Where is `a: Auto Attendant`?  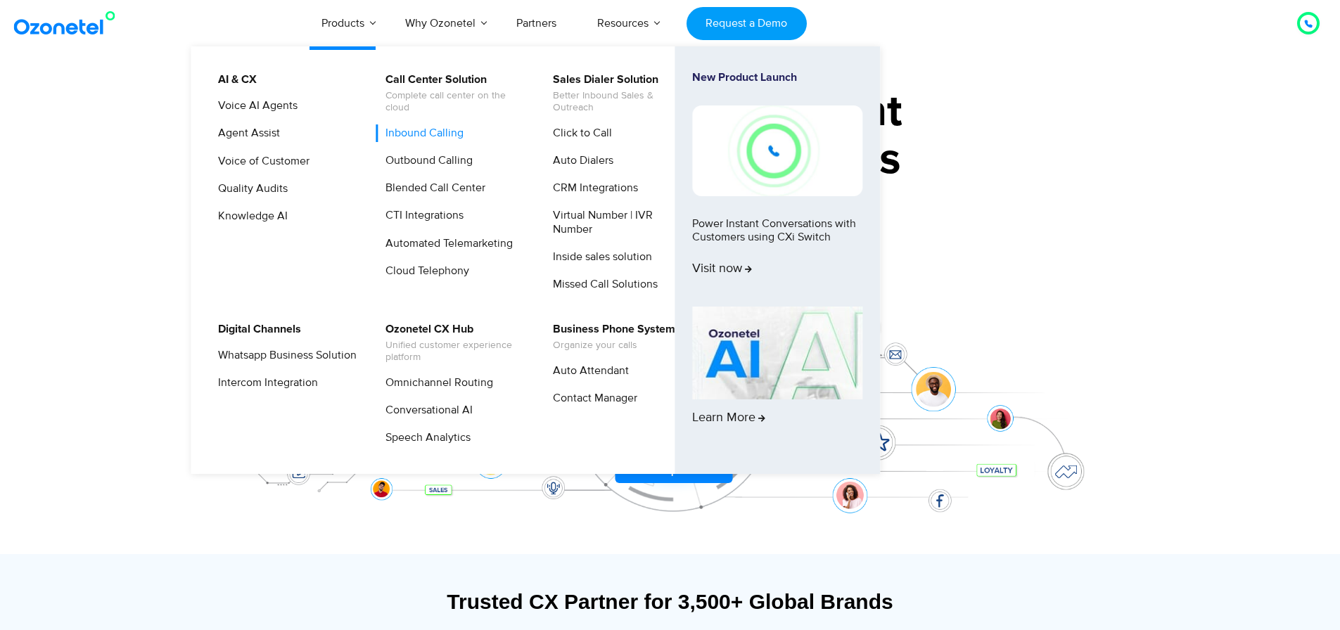 a: Auto Attendant is located at coordinates (587, 371).